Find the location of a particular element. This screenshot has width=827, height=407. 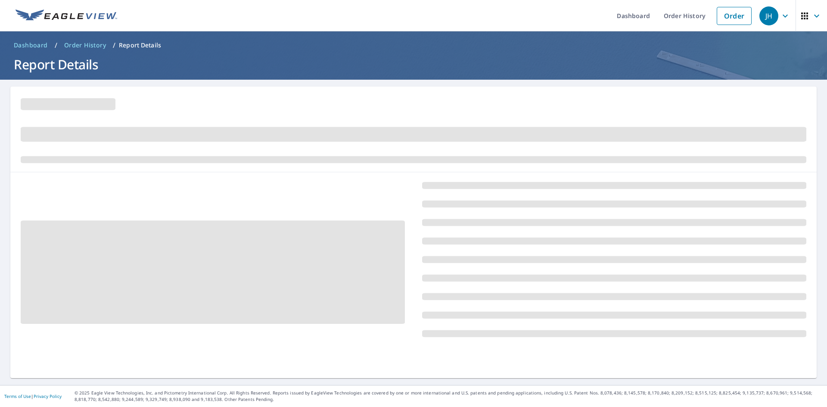

span: Order History is located at coordinates (85, 45).